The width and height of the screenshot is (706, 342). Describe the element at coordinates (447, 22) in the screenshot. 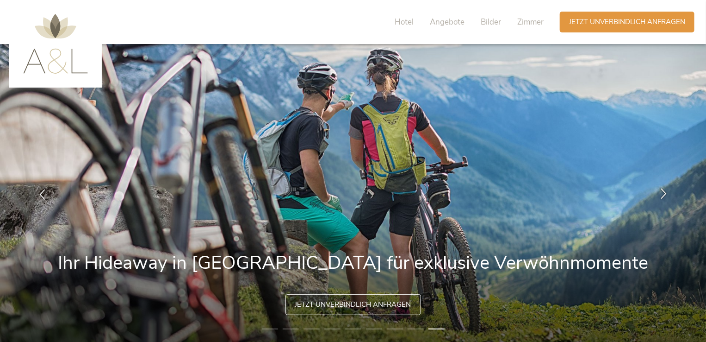

I see `span: Angebote` at that location.